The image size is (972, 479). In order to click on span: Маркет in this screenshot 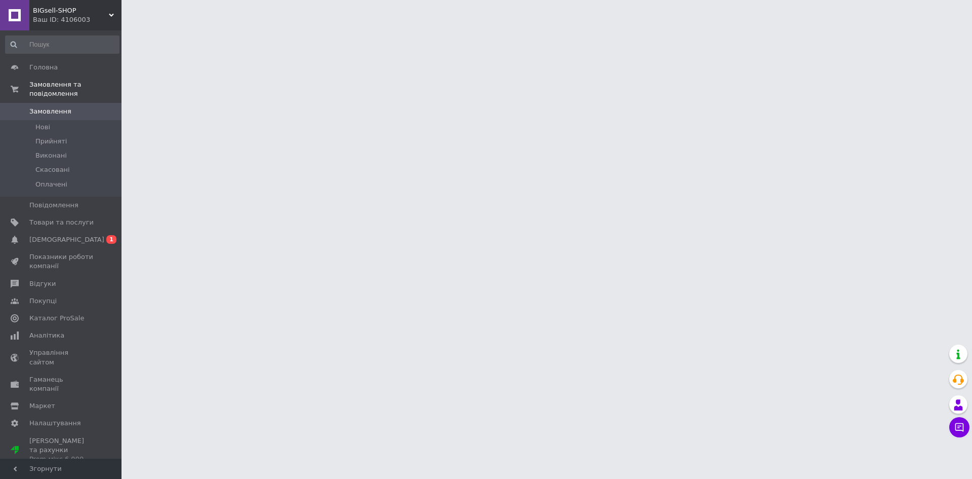, I will do `click(42, 406)`.